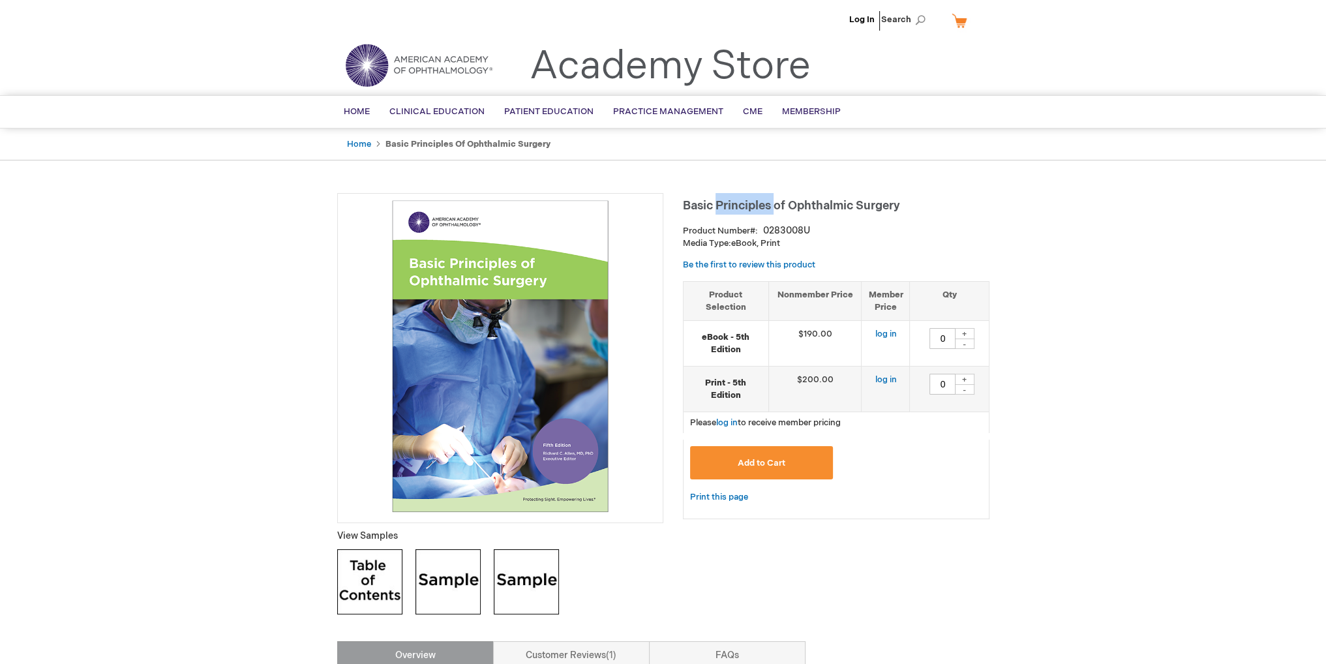 The width and height of the screenshot is (1326, 664). I want to click on p: eBook, Print, so click(836, 243).